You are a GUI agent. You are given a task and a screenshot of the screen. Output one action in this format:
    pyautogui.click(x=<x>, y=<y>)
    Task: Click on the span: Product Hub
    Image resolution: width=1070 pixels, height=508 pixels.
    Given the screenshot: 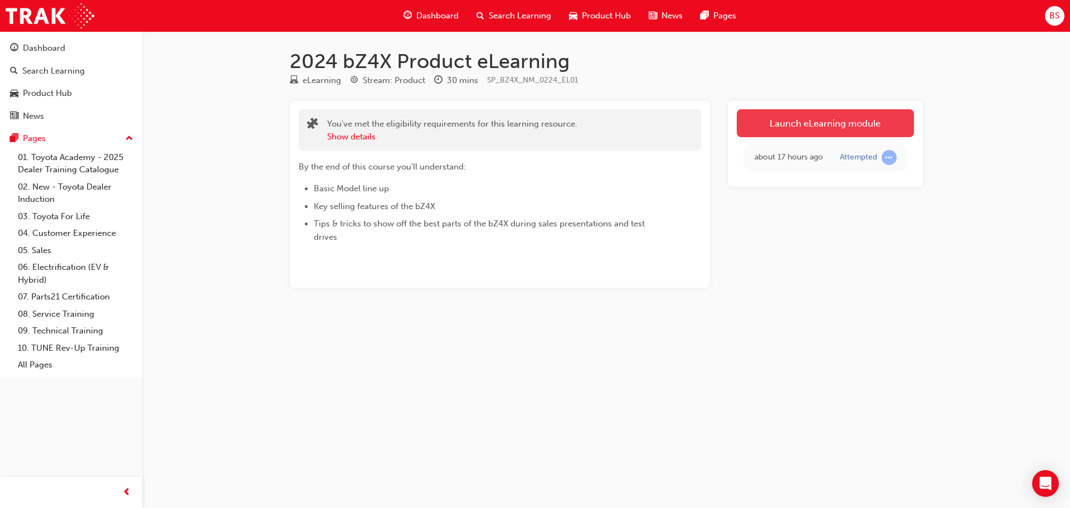 What is the action you would take?
    pyautogui.click(x=606, y=16)
    